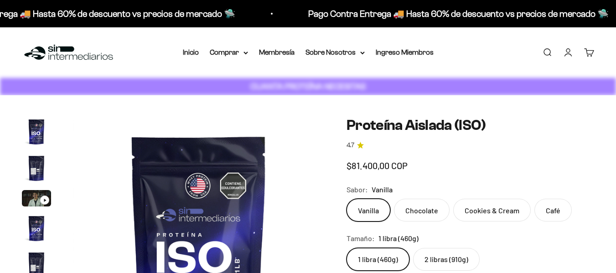 This screenshot has height=273, width=616. Describe the element at coordinates (377, 166) in the screenshot. I see `sale-price: $81.400,00 COP` at that location.